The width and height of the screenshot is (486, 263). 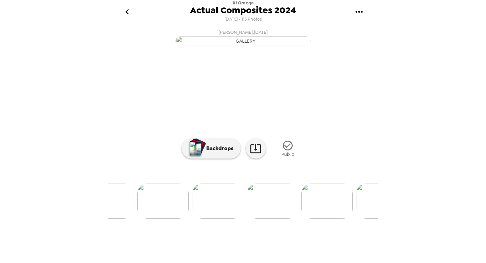 What do you see at coordinates (218, 148) in the screenshot?
I see `p: Backdrops` at bounding box center [218, 148].